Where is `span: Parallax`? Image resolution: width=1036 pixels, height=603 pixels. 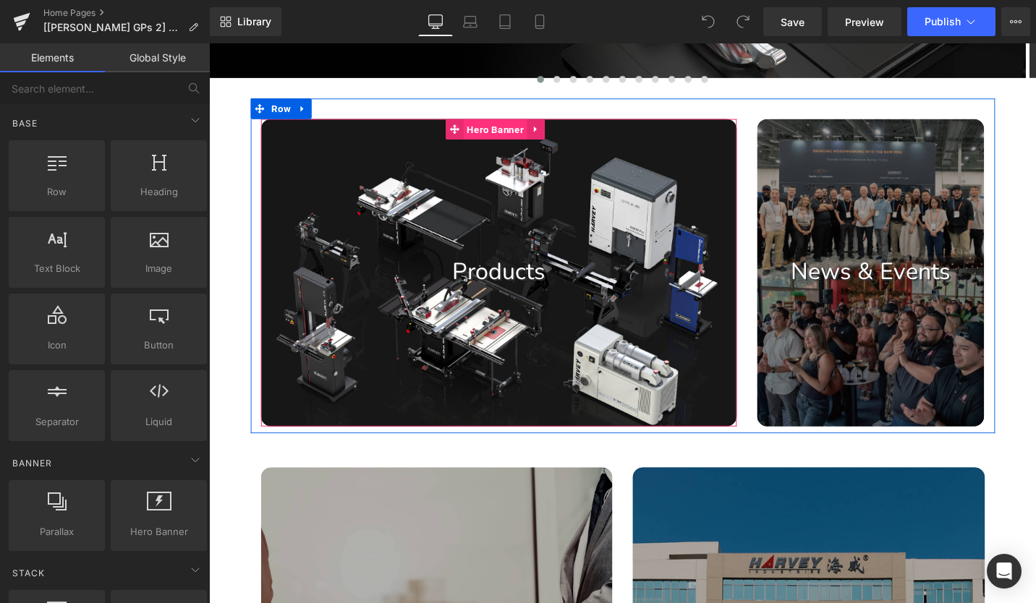 span: Parallax is located at coordinates (56, 532).